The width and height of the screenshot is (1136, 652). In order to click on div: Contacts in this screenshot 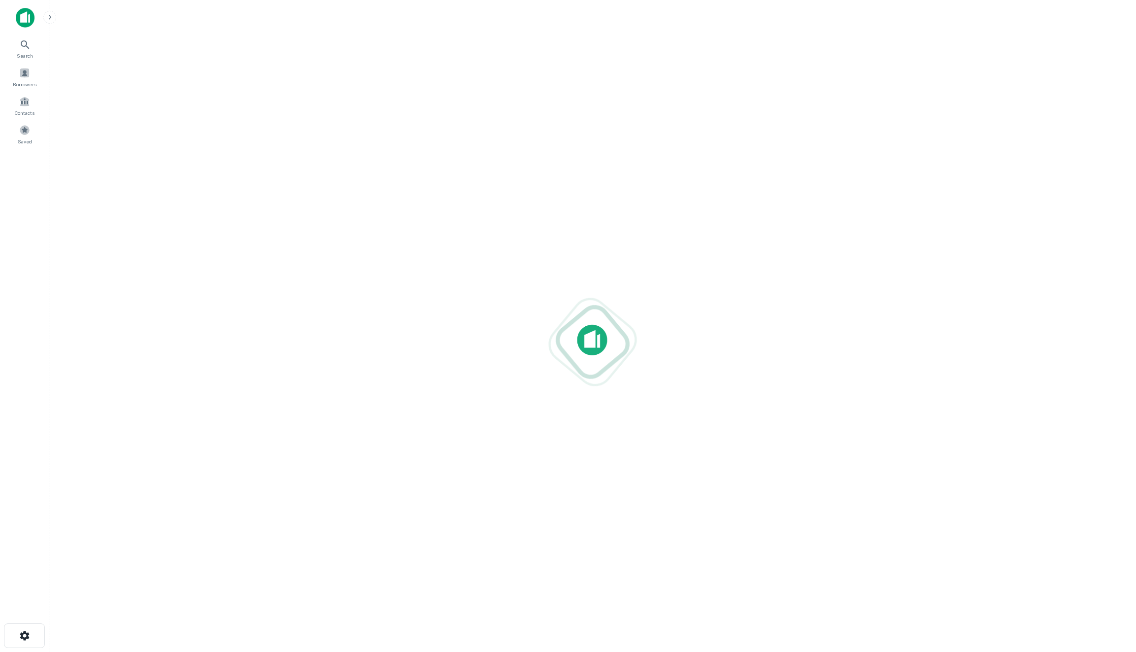, I will do `click(25, 105)`.